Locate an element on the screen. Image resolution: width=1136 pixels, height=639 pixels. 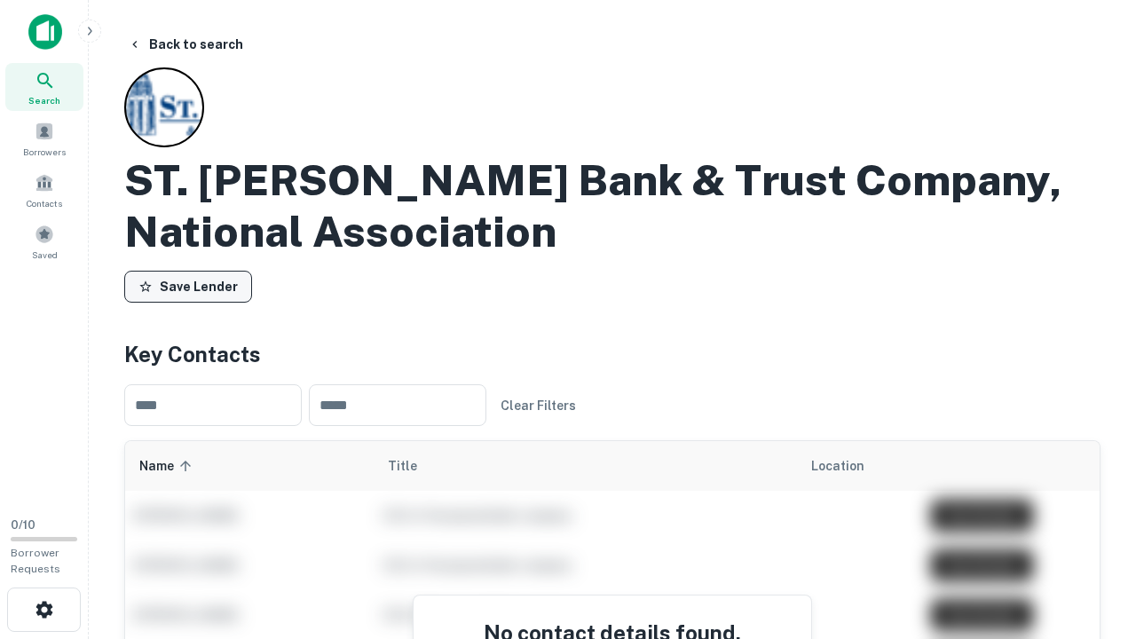
span: 0 / 10 is located at coordinates (23, 524).